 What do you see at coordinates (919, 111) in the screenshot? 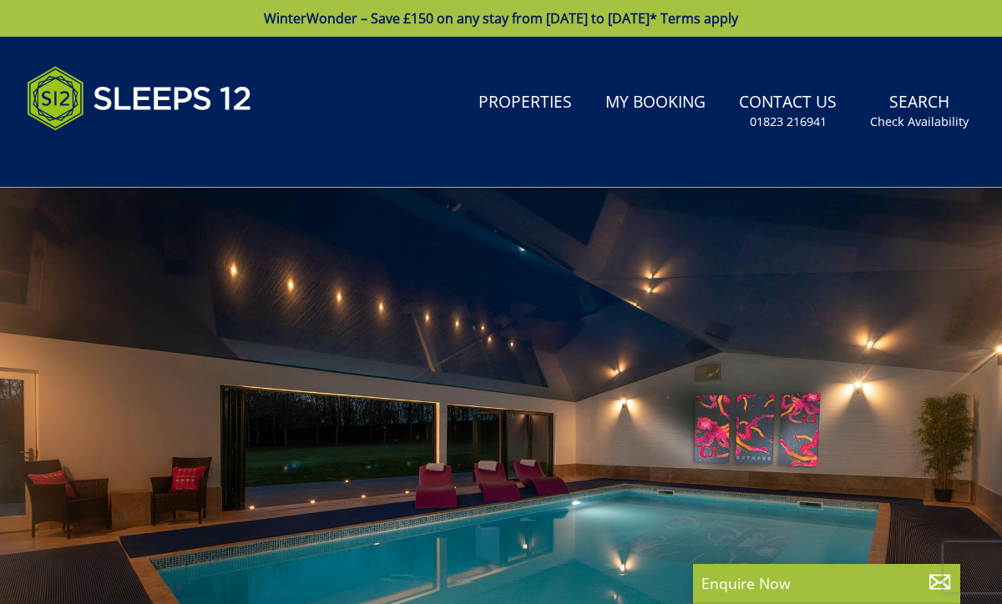
I see `a: SearchCheck Availability` at bounding box center [919, 111].